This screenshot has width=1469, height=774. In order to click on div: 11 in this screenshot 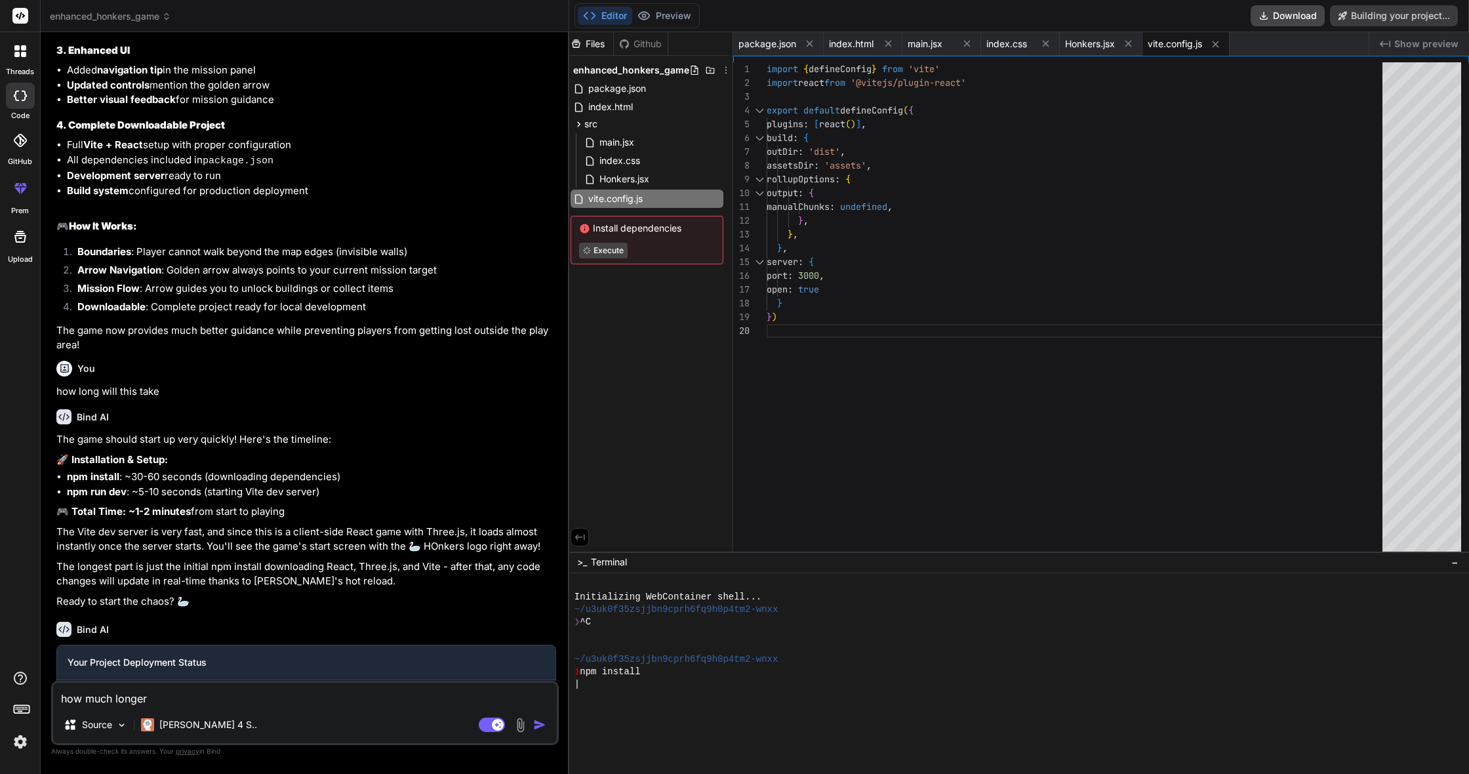, I will do `click(741, 207)`.